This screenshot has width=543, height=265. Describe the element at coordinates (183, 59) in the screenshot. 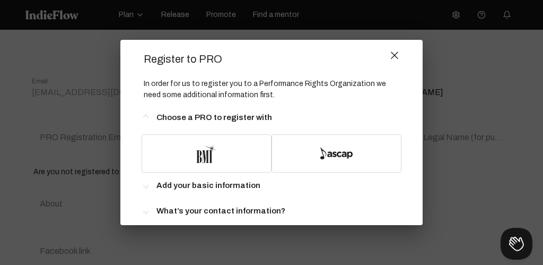

I see `div: Register to PRO` at that location.